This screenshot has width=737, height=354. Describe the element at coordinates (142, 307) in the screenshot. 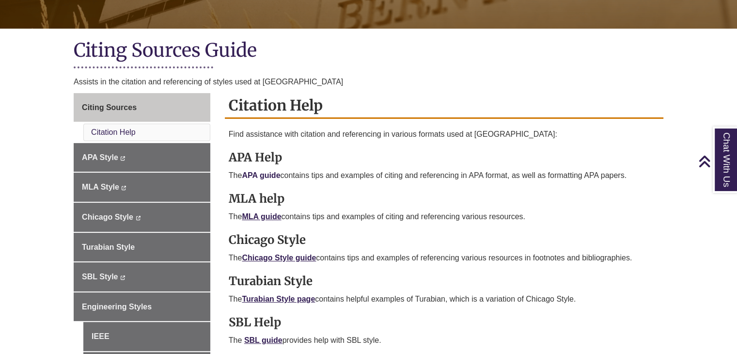

I see `a: Engineering Styles` at that location.